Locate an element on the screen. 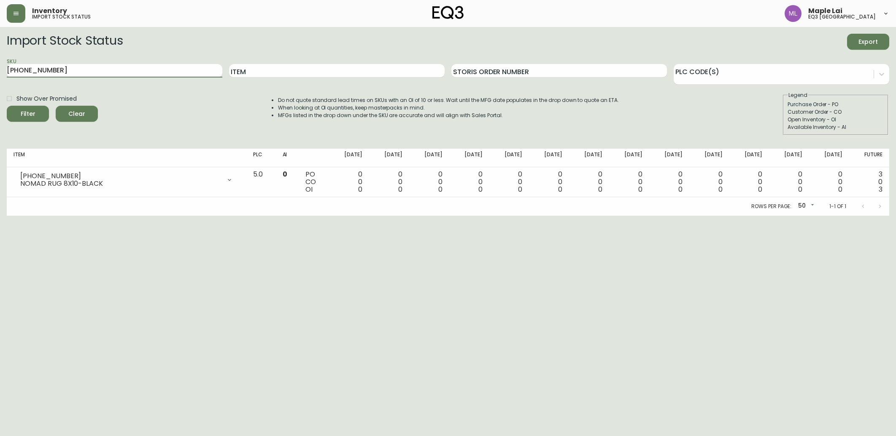  th: AI is located at coordinates (287, 158).